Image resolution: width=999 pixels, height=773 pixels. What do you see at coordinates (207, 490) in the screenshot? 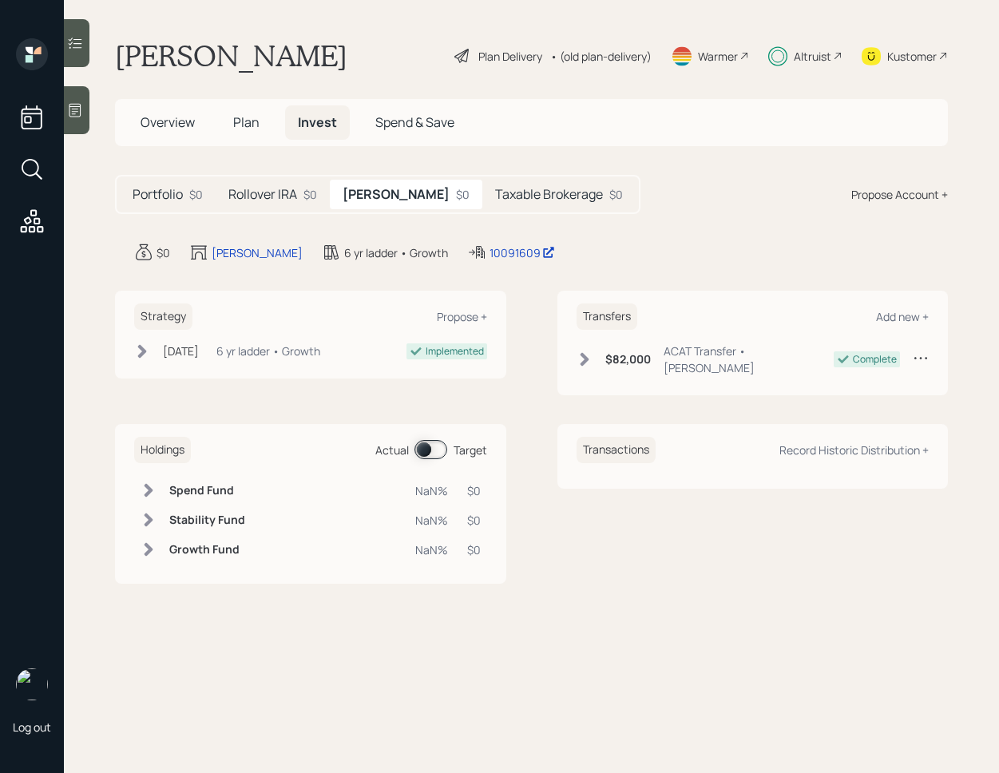
I see `h6: Spend Fund` at bounding box center [207, 490].